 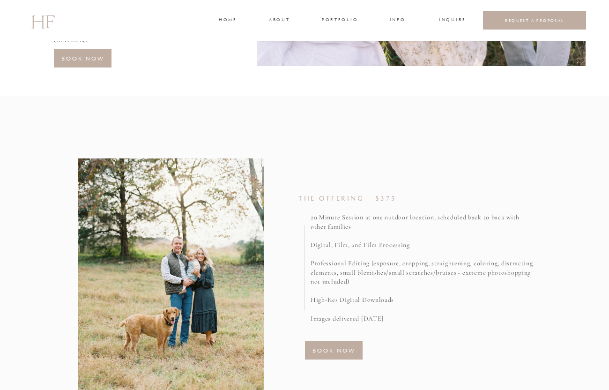 What do you see at coordinates (339, 21) in the screenshot?
I see `h3: portfolio` at bounding box center [339, 21].